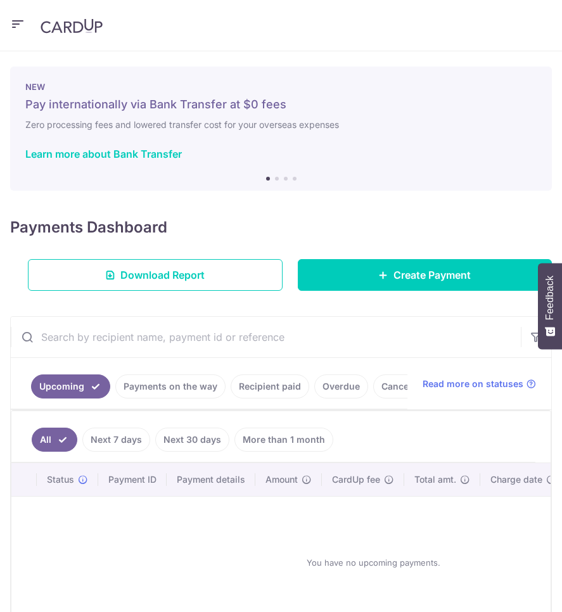  What do you see at coordinates (70, 386) in the screenshot?
I see `a: Upcoming` at bounding box center [70, 386].